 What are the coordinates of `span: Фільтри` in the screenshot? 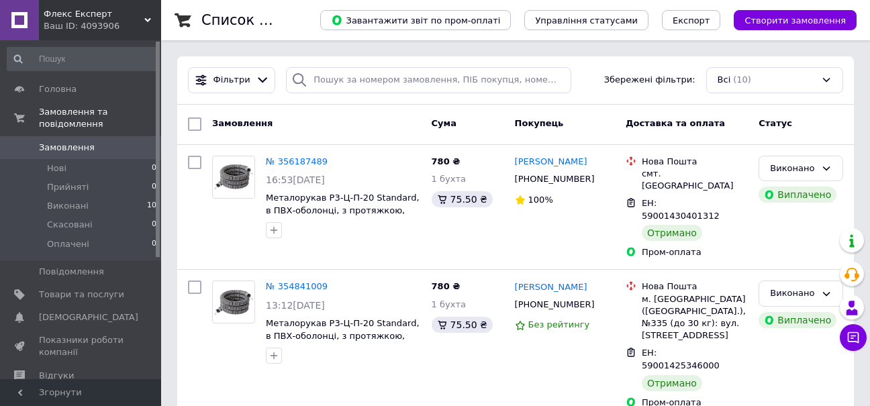 It's located at (232, 80).